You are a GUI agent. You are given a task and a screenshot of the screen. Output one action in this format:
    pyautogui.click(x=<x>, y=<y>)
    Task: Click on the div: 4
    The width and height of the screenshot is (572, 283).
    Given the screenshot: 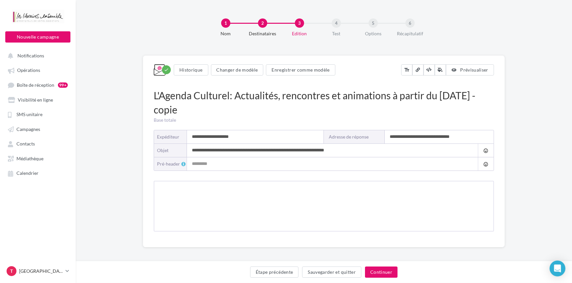 What is the action you would take?
    pyautogui.click(x=337, y=23)
    